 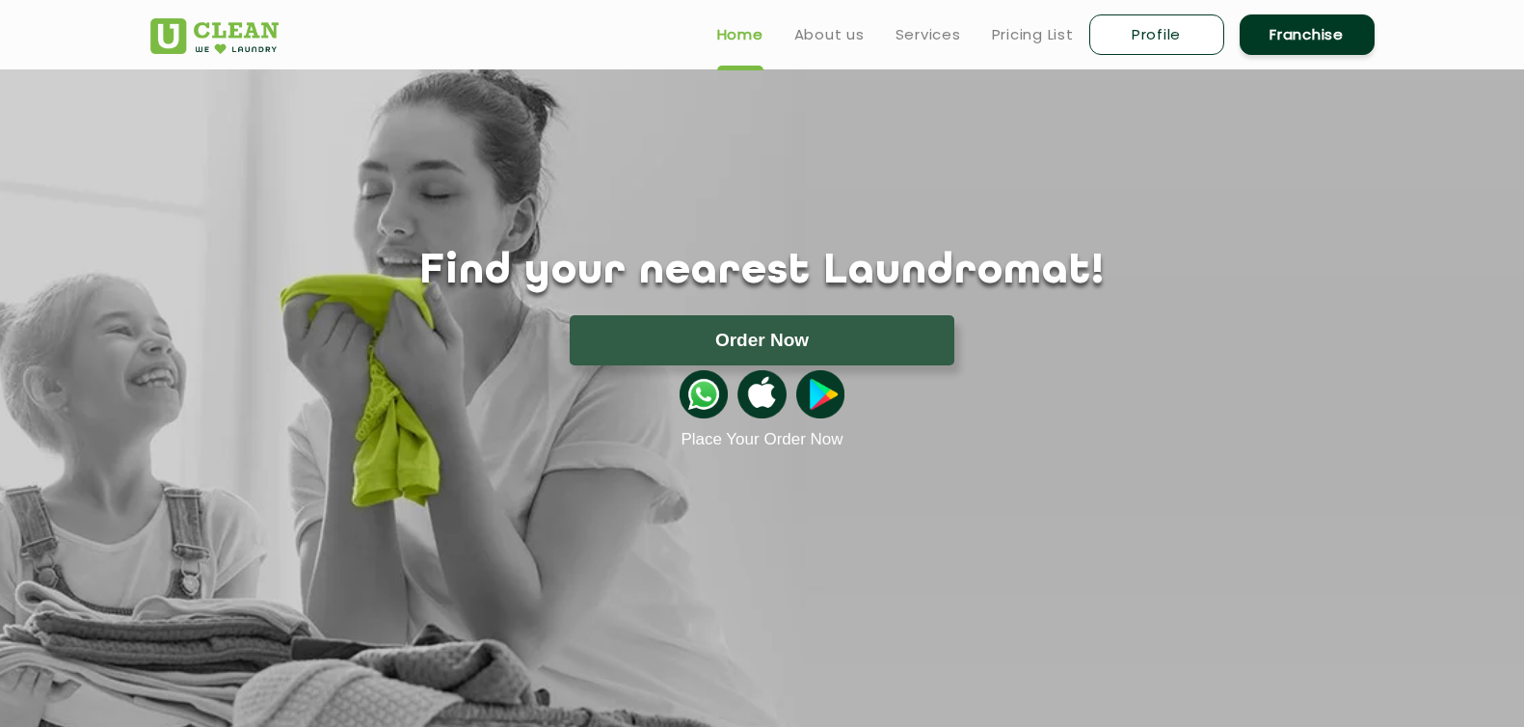 What do you see at coordinates (829, 35) in the screenshot?
I see `a: About us` at bounding box center [829, 35].